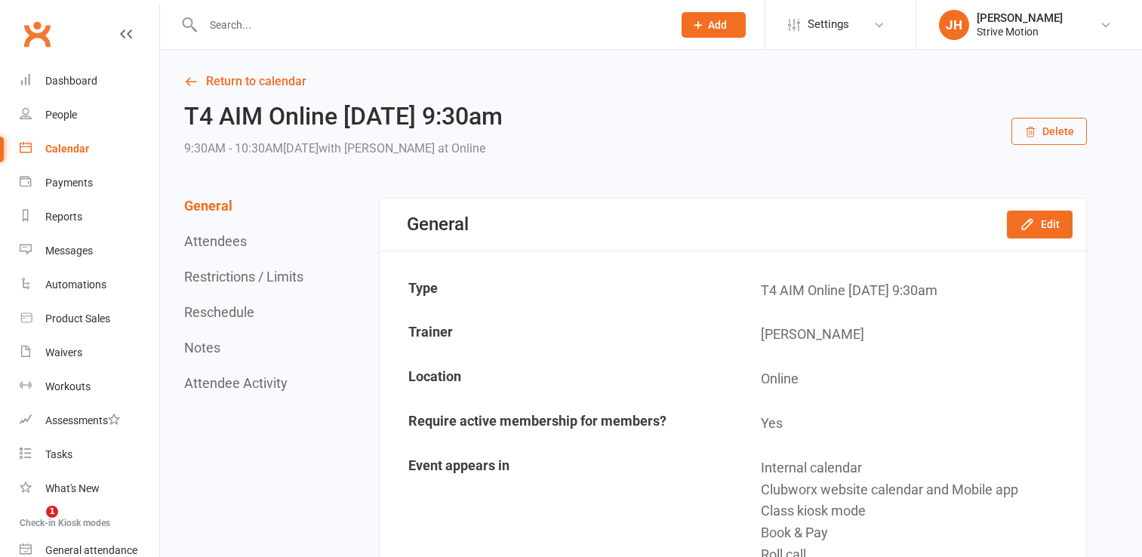  Describe the element at coordinates (909, 379) in the screenshot. I see `td: Online` at that location.